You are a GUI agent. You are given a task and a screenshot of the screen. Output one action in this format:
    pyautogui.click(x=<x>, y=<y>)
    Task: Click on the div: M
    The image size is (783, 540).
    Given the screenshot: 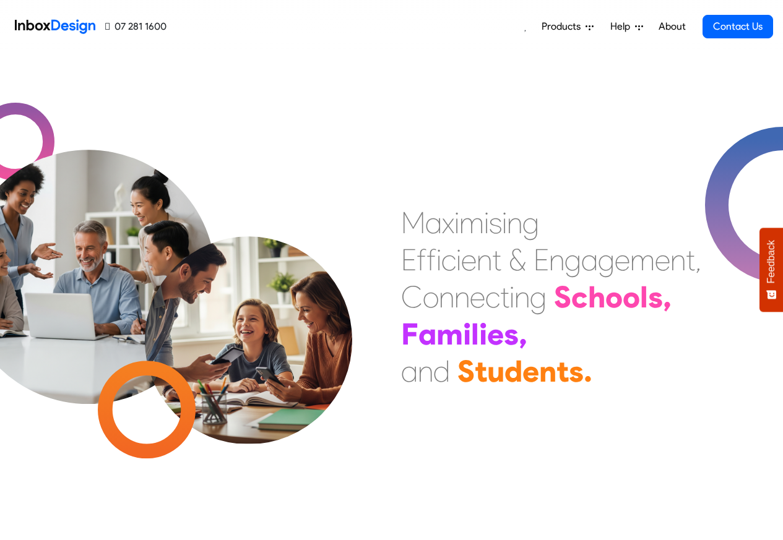 What is the action you would take?
    pyautogui.click(x=413, y=223)
    